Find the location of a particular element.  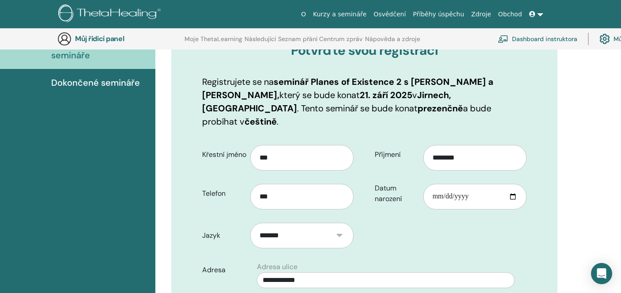

font: Seznam přání is located at coordinates (297, 39).